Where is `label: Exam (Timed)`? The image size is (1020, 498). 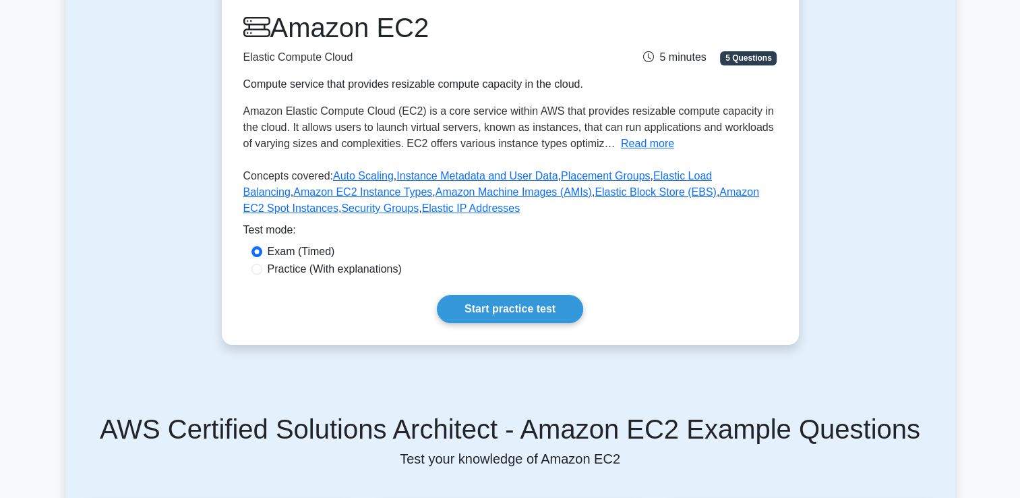
label: Exam (Timed) is located at coordinates (301, 251).